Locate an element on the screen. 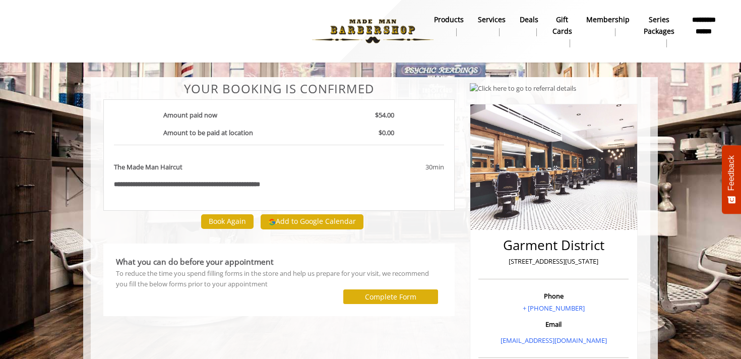  b: What you can do before your appointment is located at coordinates (195, 262).